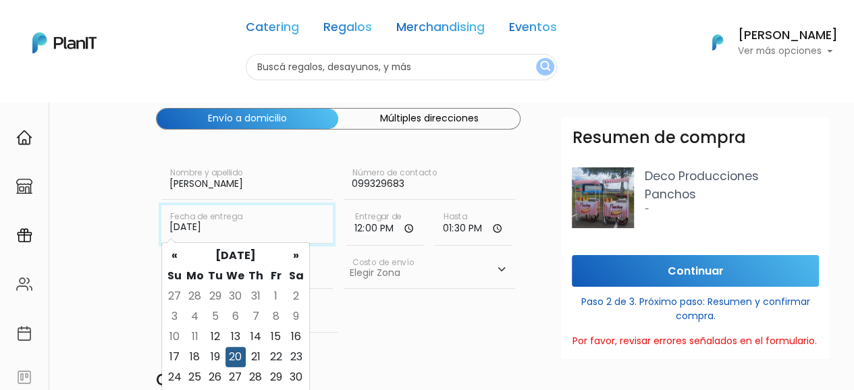  Describe the element at coordinates (272, 30) in the screenshot. I see `a: Catering` at that location.